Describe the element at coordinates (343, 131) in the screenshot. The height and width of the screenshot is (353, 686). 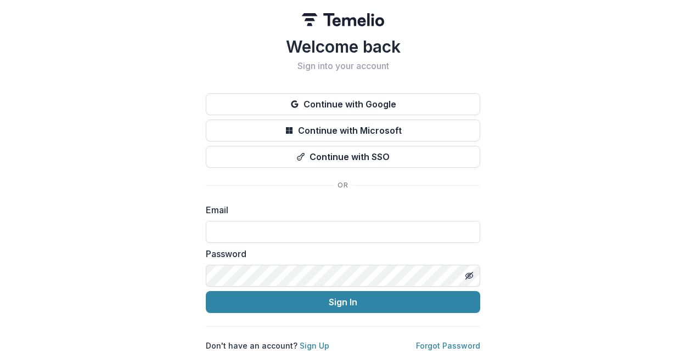
I see `button: Continue with Microsoft` at that location.